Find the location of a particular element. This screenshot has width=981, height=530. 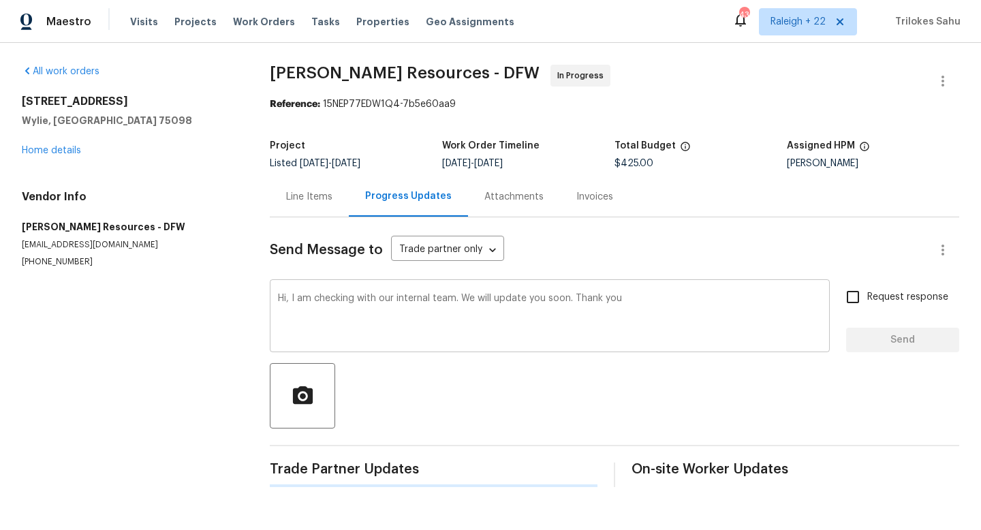

span: Listed is located at coordinates (315, 163).